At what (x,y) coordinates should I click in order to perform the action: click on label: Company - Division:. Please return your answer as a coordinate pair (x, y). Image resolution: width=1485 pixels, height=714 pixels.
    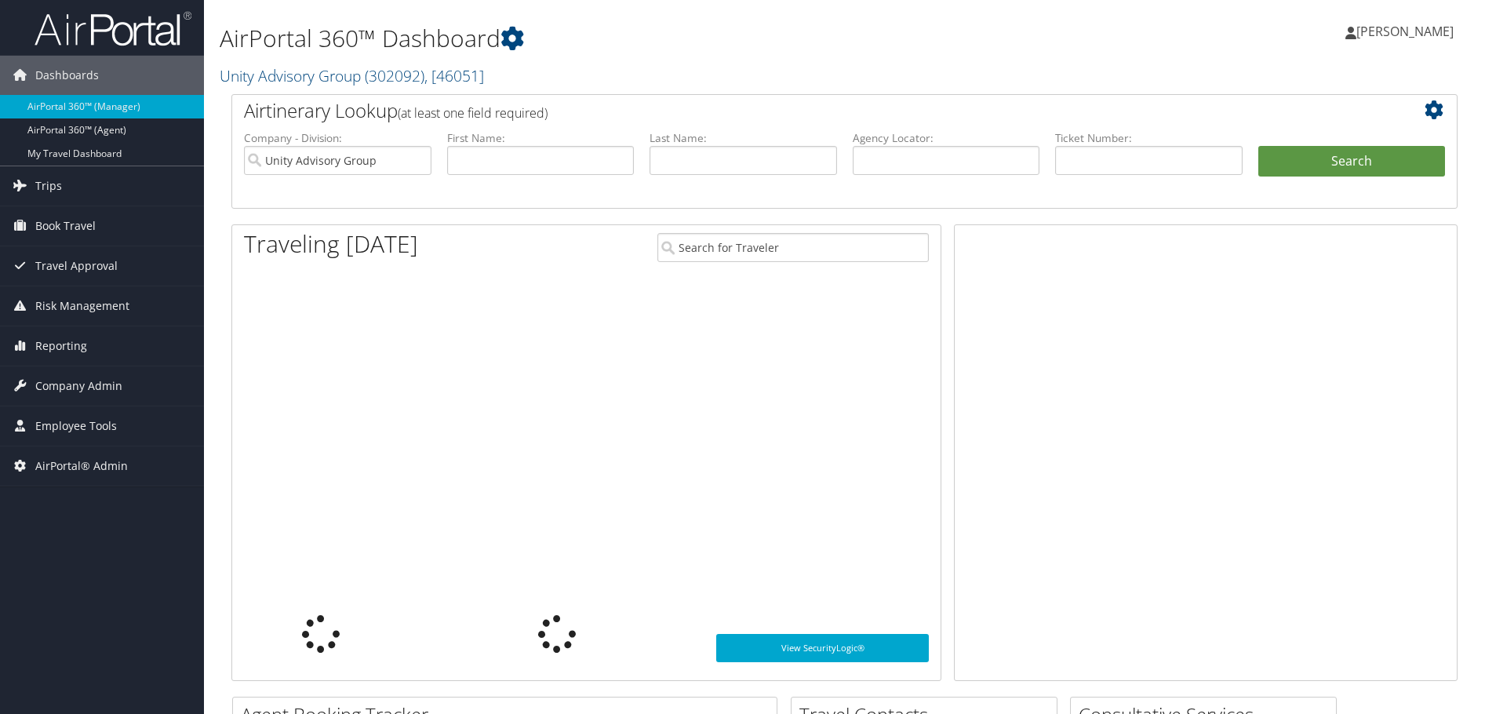
    Looking at the image, I should click on (337, 138).